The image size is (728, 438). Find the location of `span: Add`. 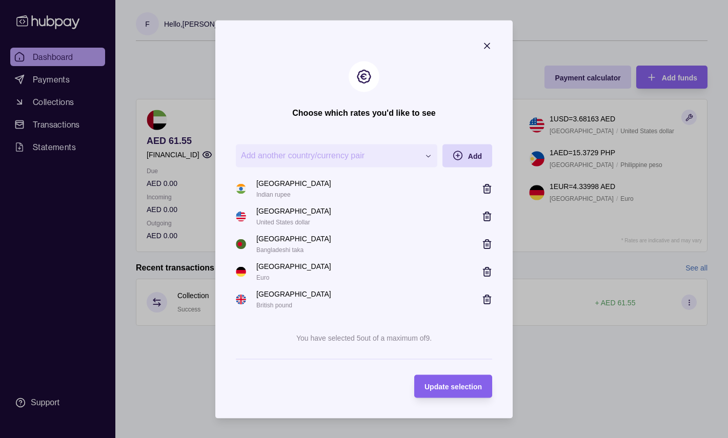

span: Add is located at coordinates (474, 156).